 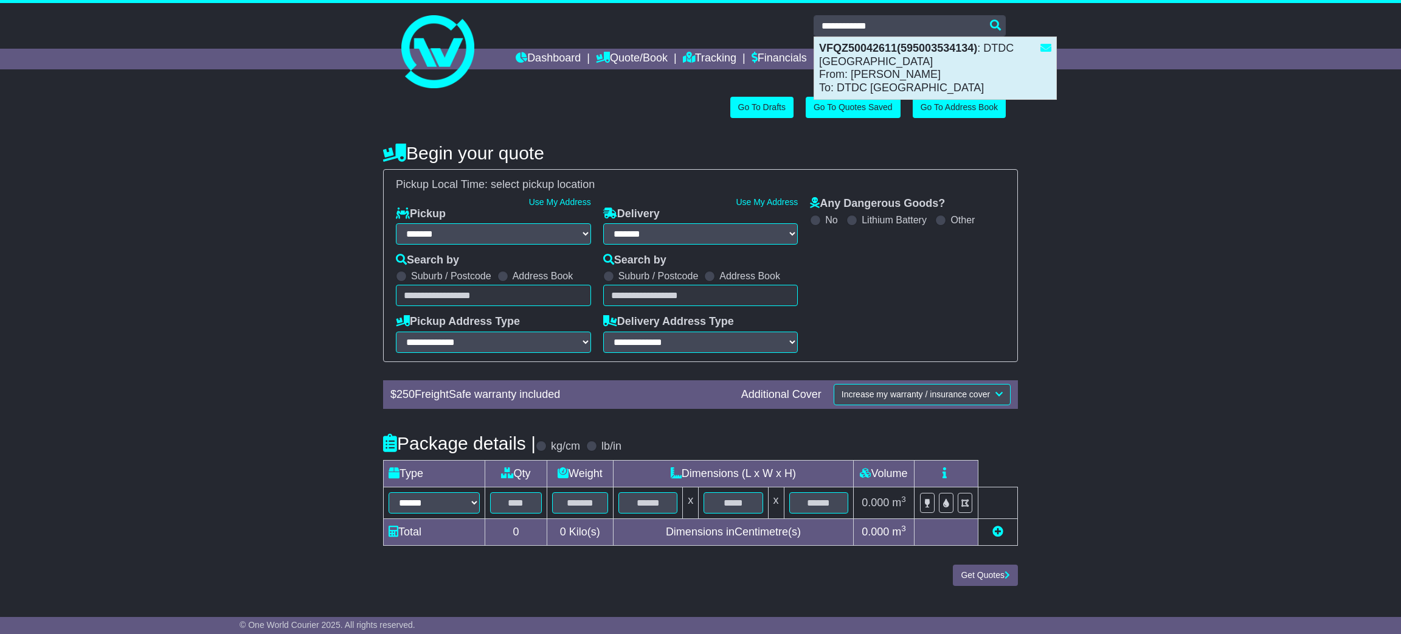 What do you see at coordinates (580, 532) in the screenshot?
I see `td: Kilo(s)` at bounding box center [580, 532].